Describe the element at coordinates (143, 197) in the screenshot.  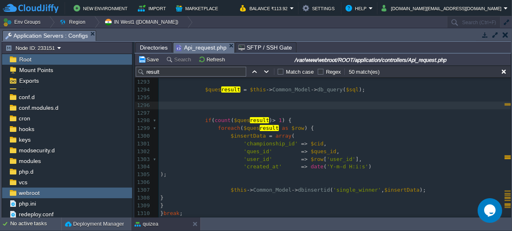
I see `div: 1308` at that location.